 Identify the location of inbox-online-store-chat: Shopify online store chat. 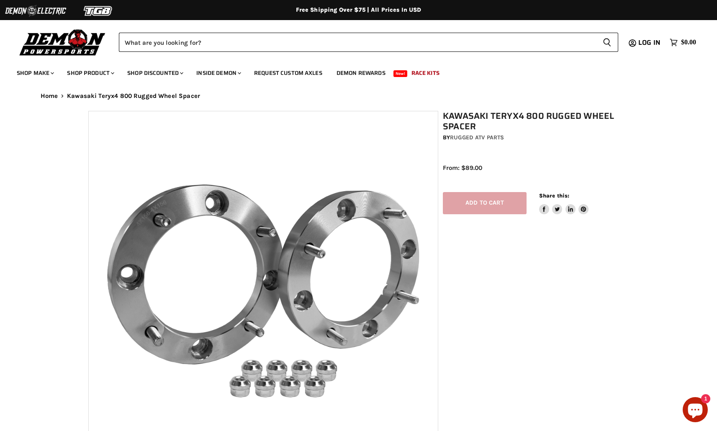
(695, 411).